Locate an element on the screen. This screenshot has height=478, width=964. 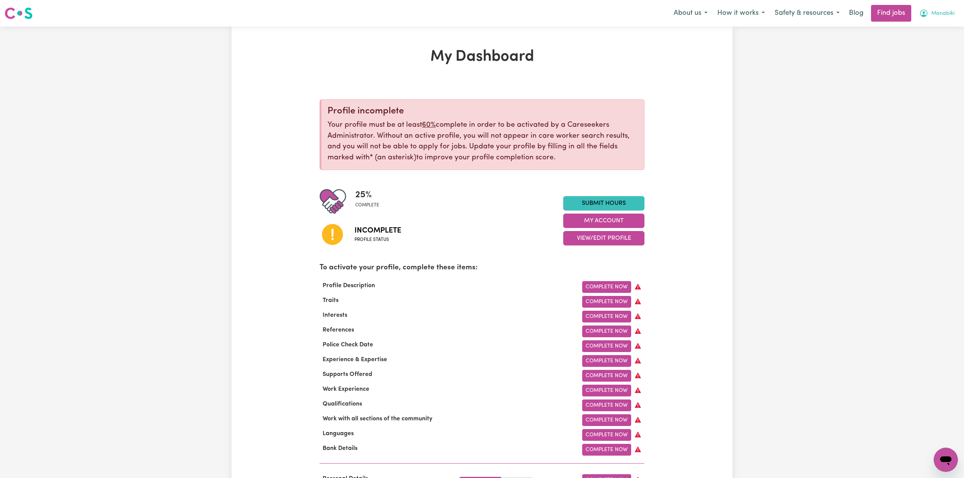
p: To activate your profile, complete these items: is located at coordinates (482, 268).